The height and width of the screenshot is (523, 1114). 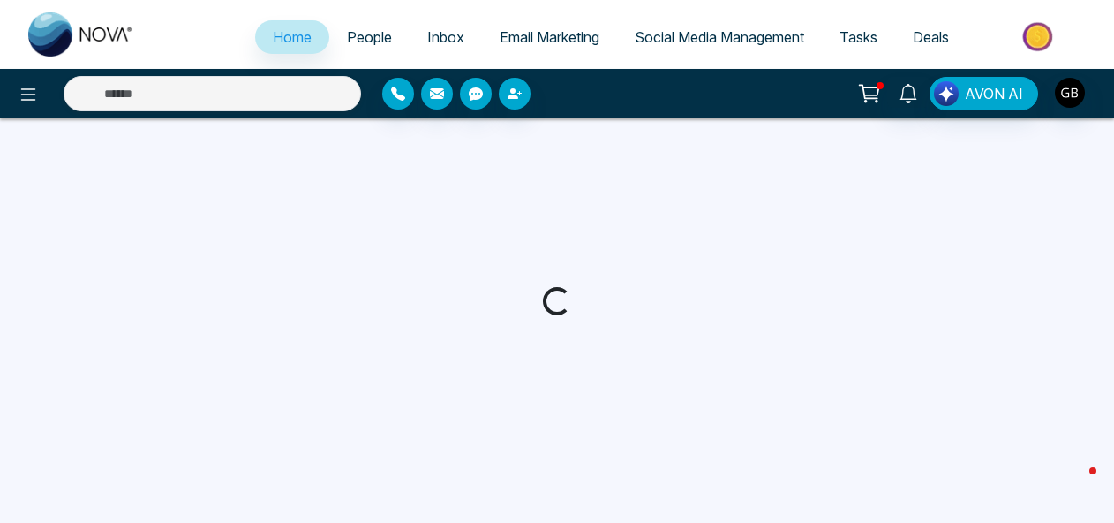 I want to click on span: Deals, so click(x=931, y=37).